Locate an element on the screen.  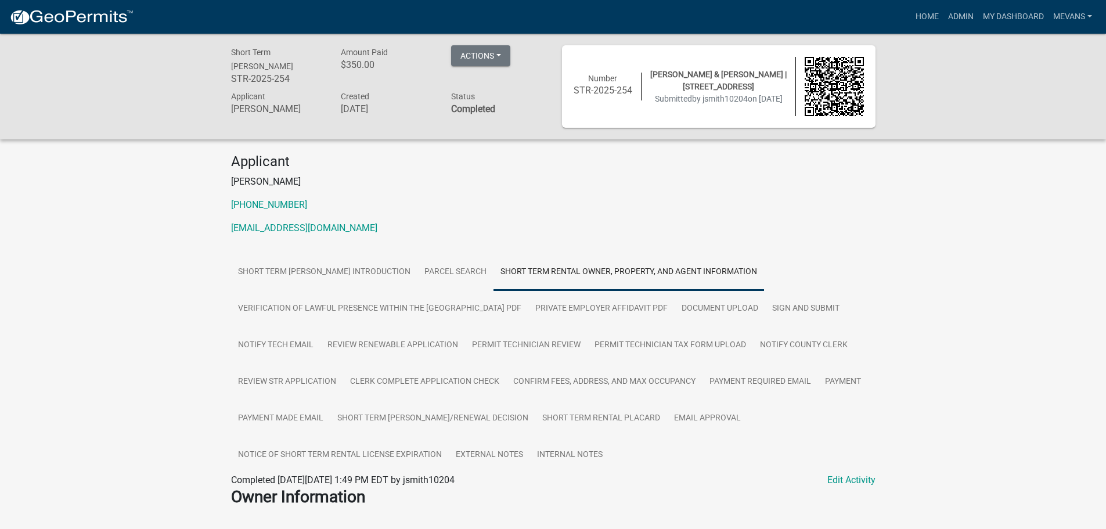
a: Notify County Clerk is located at coordinates (803, 345).